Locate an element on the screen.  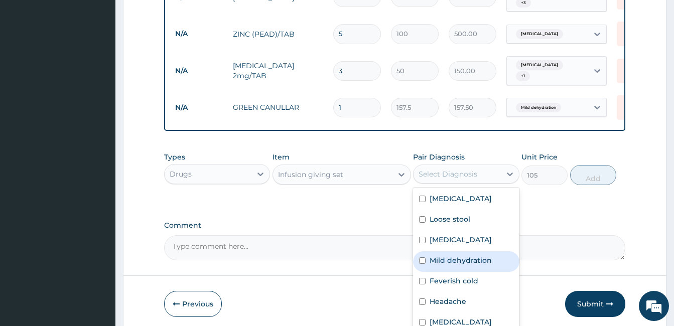
label: Mild dehydration is located at coordinates (461, 260).